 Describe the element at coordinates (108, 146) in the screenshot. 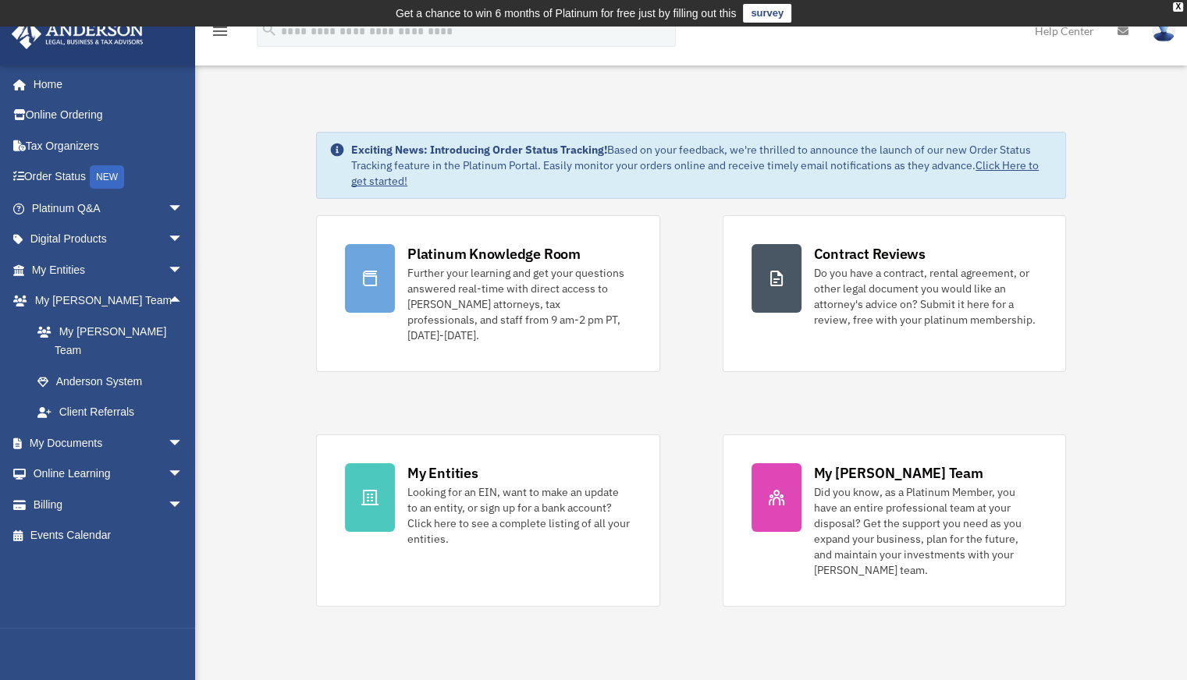

I see `a: Tax Organizers` at that location.